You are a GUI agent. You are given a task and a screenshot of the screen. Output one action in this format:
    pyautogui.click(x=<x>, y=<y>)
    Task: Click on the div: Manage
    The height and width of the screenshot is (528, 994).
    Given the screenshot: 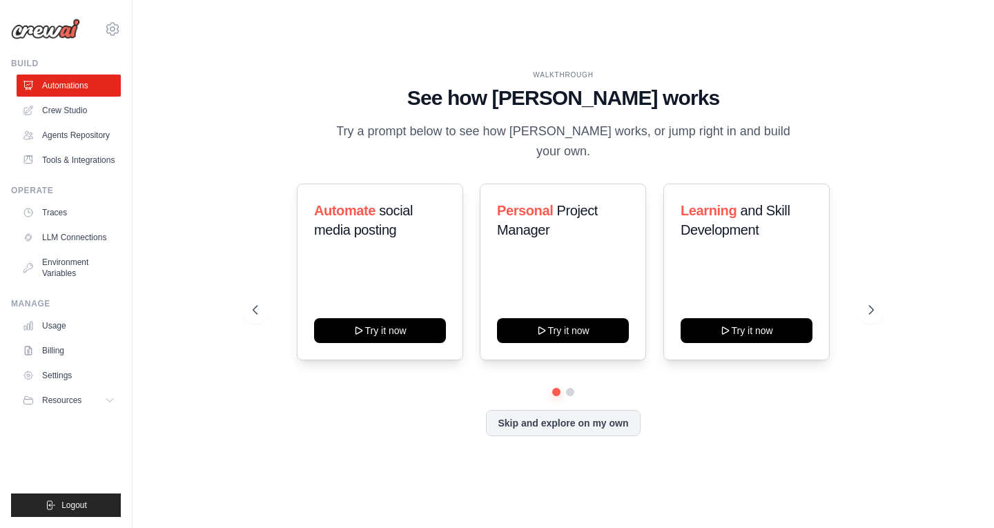 What is the action you would take?
    pyautogui.click(x=66, y=304)
    